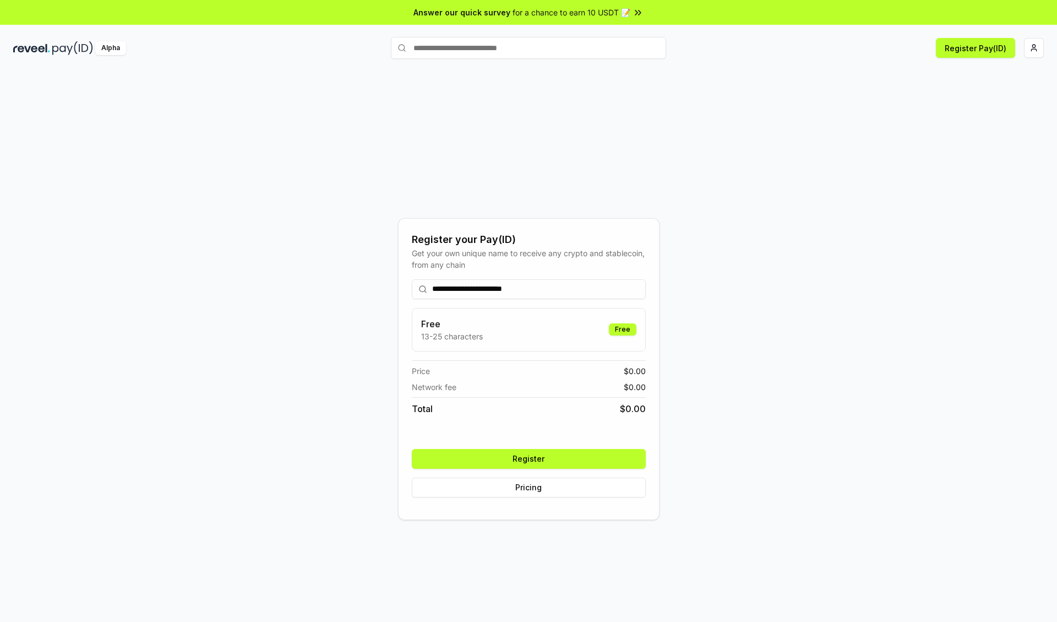  Describe the element at coordinates (422, 409) in the screenshot. I see `span: Total` at that location.